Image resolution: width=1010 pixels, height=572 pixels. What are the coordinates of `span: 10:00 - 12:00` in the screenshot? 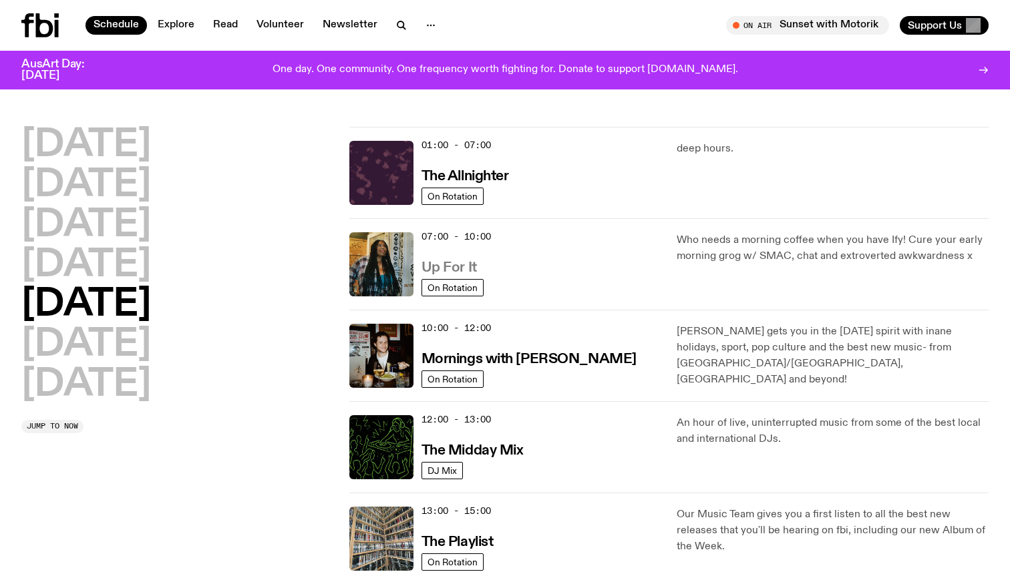 It's located at (456, 328).